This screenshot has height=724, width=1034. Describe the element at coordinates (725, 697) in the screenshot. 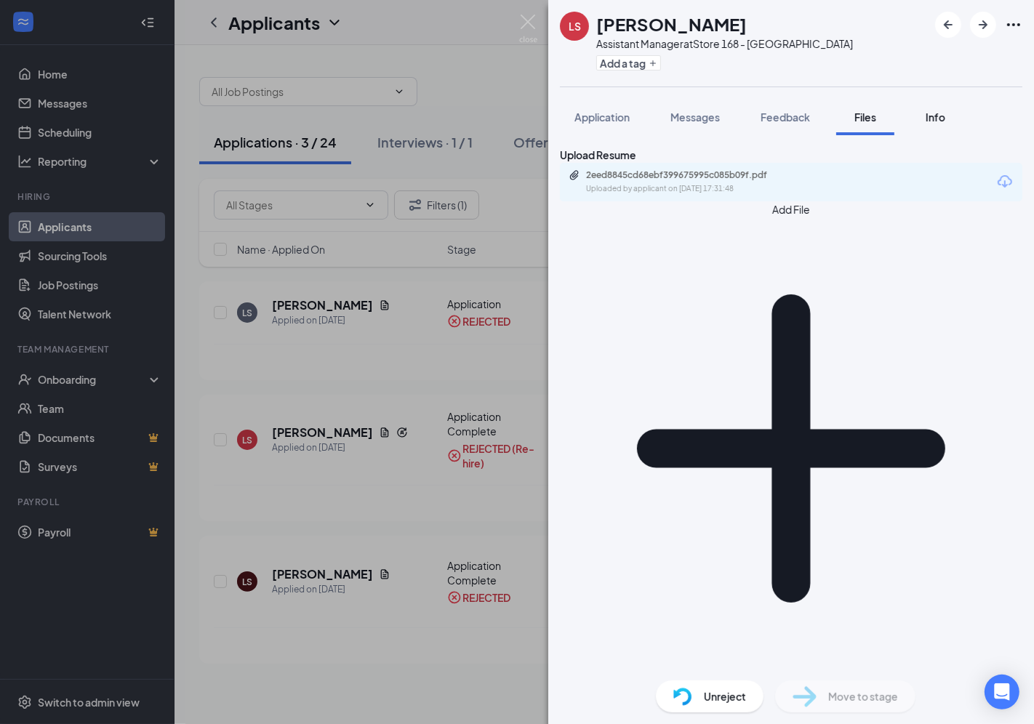

I see `span: Unreject` at that location.